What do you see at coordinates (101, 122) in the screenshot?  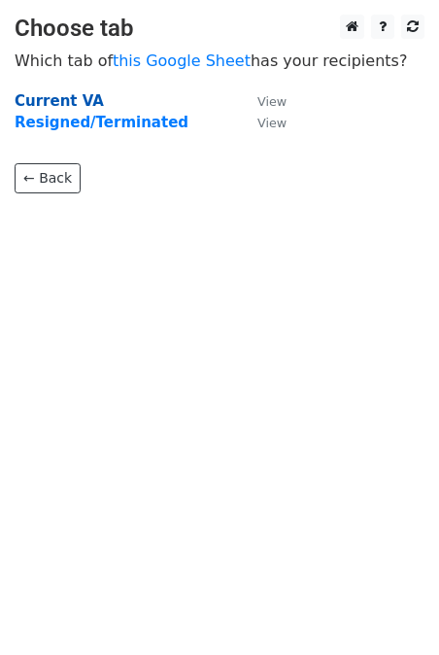 I see `strong: Resigned/Terminated` at bounding box center [101, 122].